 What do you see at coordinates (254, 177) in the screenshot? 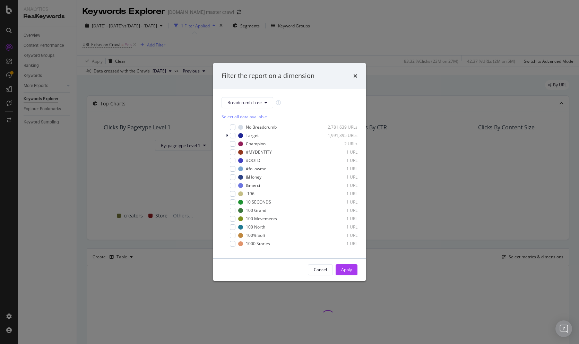
I see `div: &Honey` at bounding box center [254, 177].